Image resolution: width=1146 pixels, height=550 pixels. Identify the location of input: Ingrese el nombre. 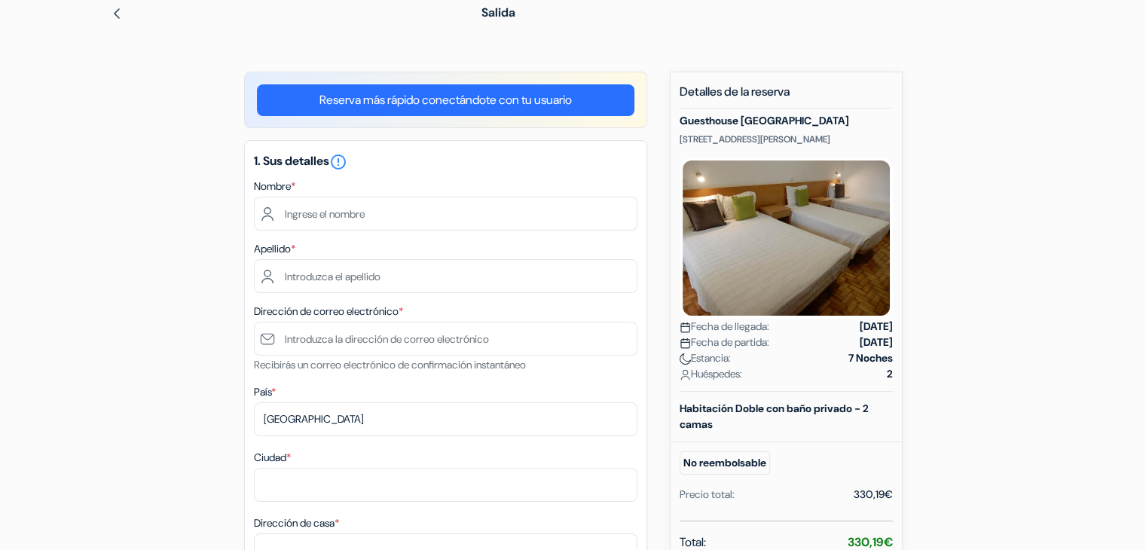
(445, 213).